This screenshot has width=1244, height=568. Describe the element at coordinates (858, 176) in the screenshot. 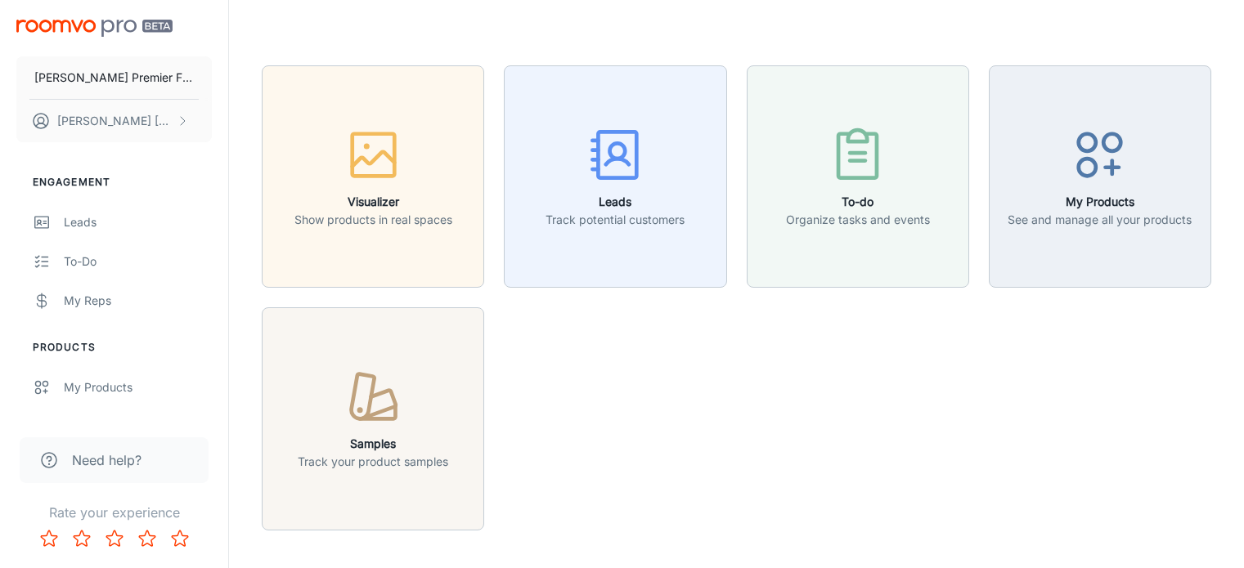

I see `a: To-doOrganize tasks and events` at that location.